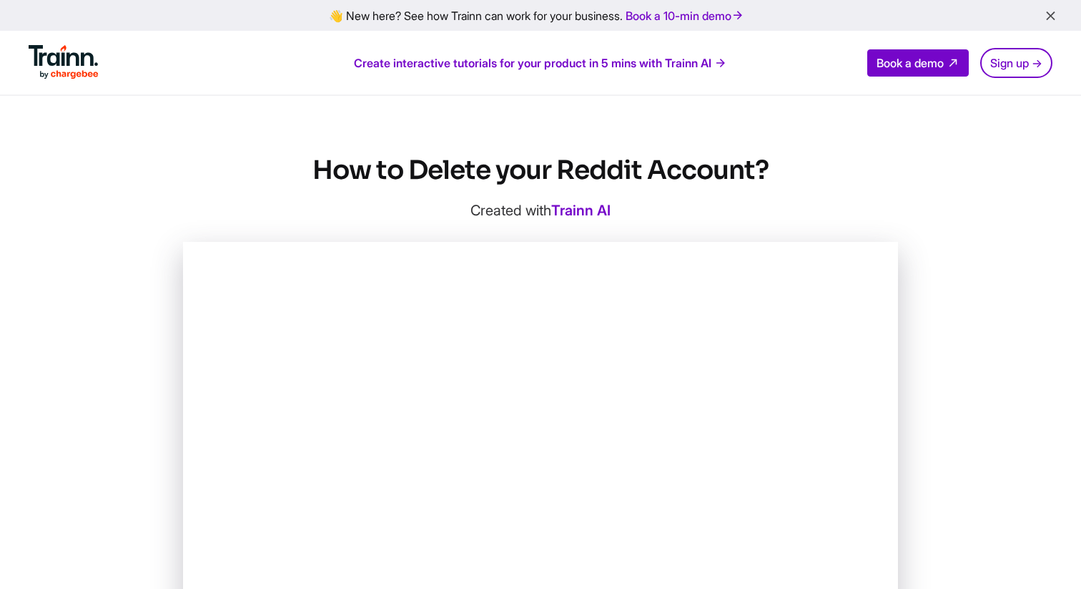  Describe the element at coordinates (685, 16) in the screenshot. I see `a: Book a 10-min demo` at that location.